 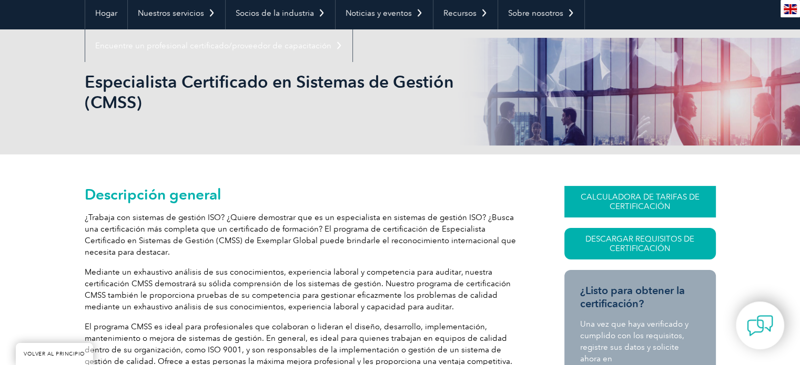 I want to click on font: Sobre nosotros, so click(x=535, y=13).